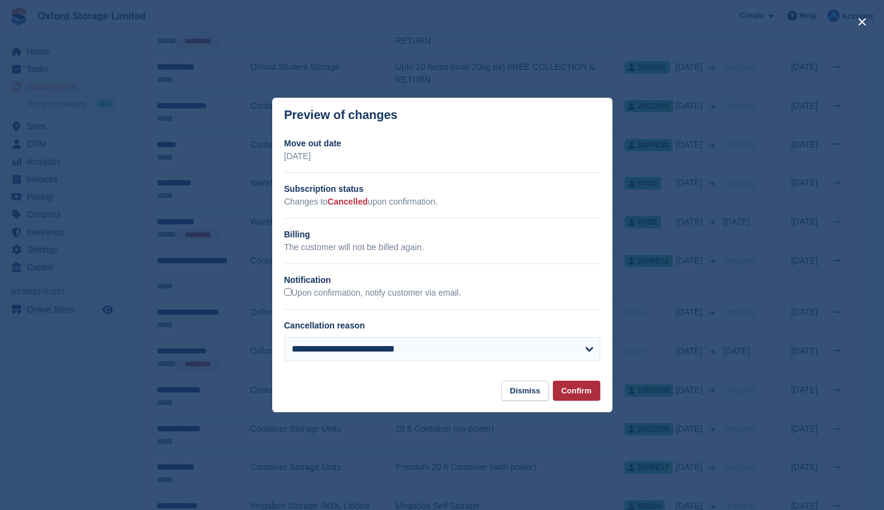 The width and height of the screenshot is (884, 510). What do you see at coordinates (341, 115) in the screenshot?
I see `p: Preview of changes` at bounding box center [341, 115].